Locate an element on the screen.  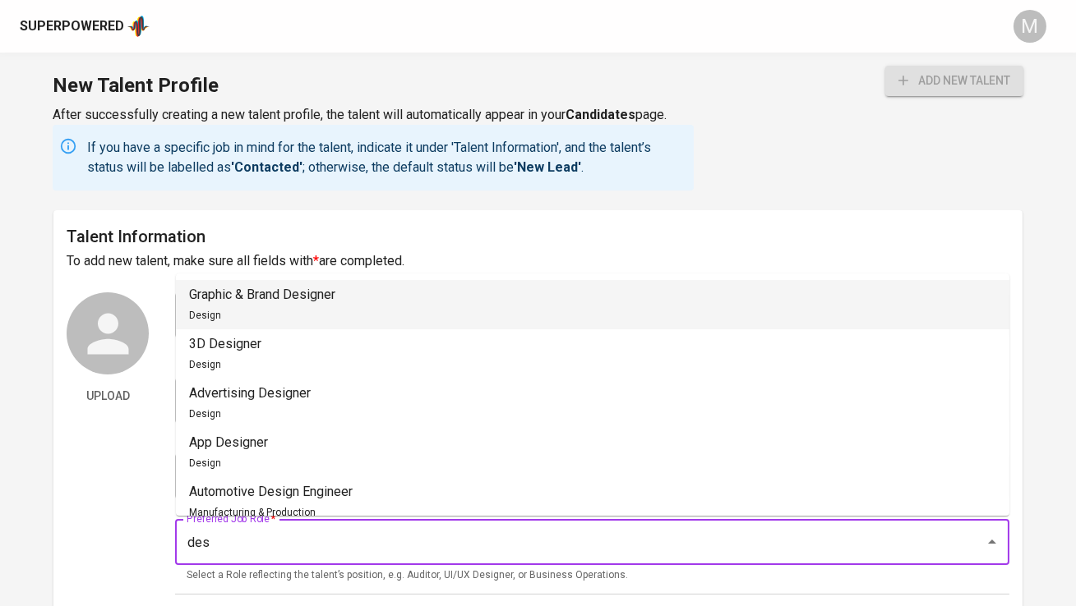
p: Advertising Designer is located at coordinates (250, 394).